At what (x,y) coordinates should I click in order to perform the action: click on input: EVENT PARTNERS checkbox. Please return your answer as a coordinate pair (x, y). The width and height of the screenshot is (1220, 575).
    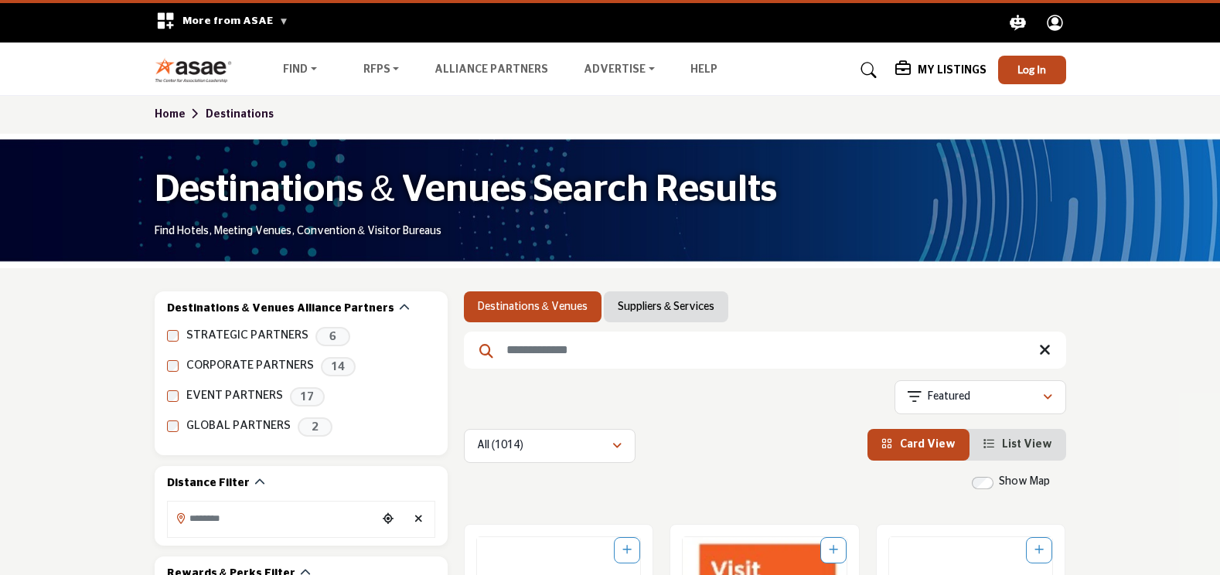
    Looking at the image, I should click on (172, 396).